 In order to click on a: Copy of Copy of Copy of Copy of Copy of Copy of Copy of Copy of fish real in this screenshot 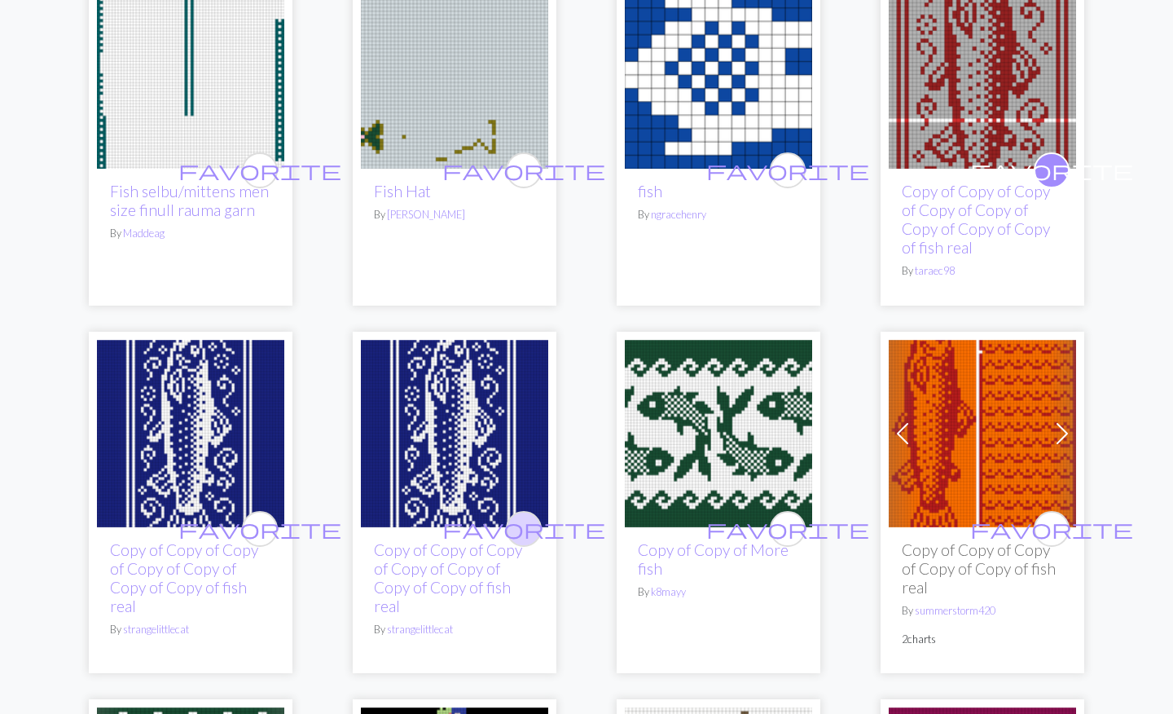, I will do `click(976, 219)`.